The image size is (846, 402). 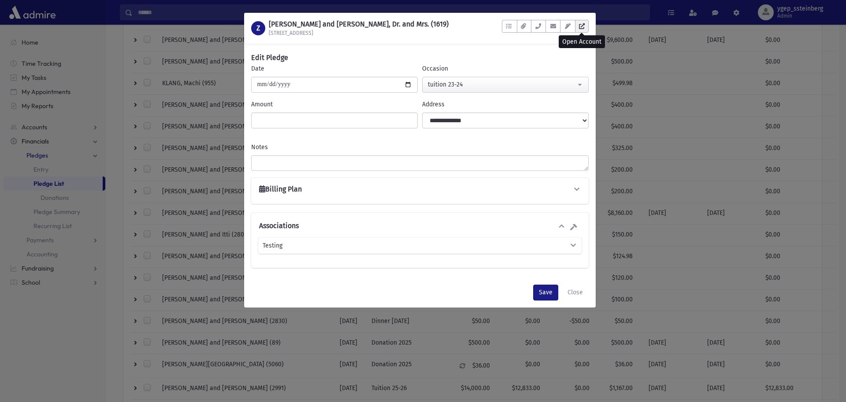 What do you see at coordinates (272, 245) in the screenshot?
I see `span: Testing` at bounding box center [272, 245].